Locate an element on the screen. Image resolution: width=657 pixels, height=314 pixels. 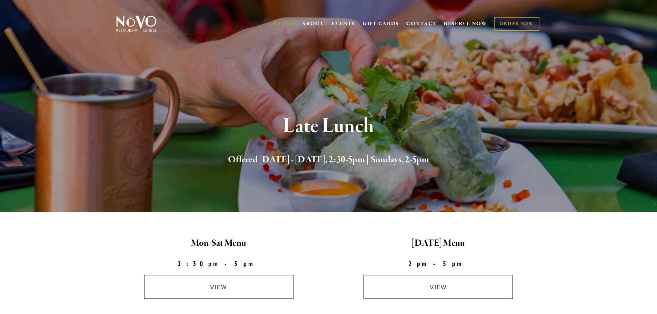
strong: 2:30pm-5pm is located at coordinates (219, 264).